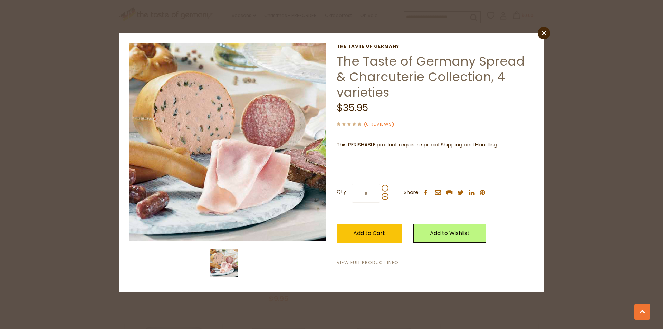  What do you see at coordinates (435, 145) in the screenshot?
I see `p: This PERISHABLE product requires special Shipping and Handling` at bounding box center [435, 145].